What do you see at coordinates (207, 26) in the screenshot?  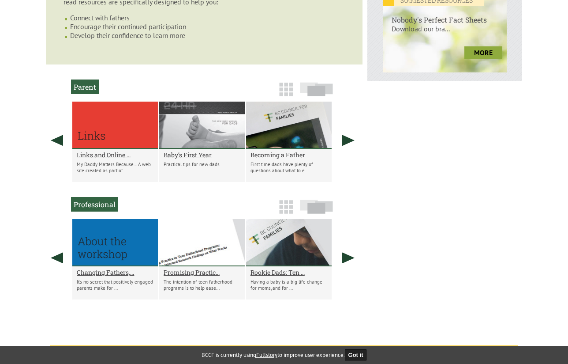 I see `li: Encourage their continued participation` at bounding box center [207, 26].